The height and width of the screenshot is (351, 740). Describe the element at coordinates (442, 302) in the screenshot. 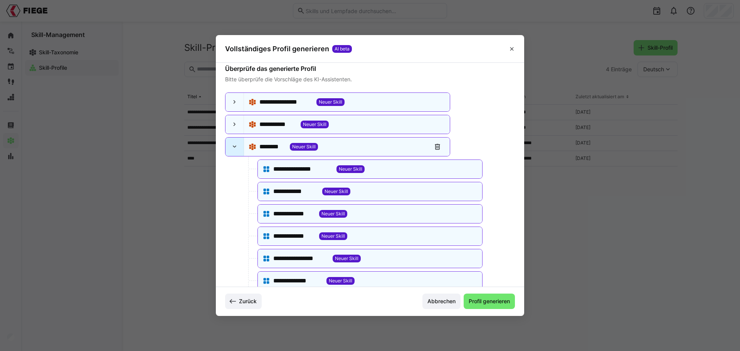

I see `span: Abbrechen` at that location.